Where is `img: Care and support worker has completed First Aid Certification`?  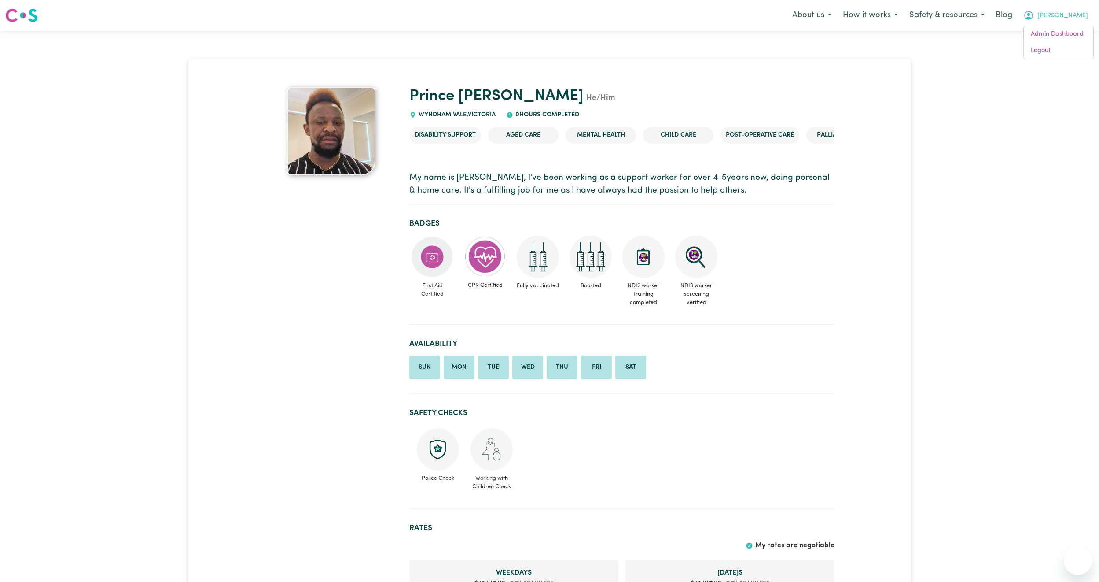 img: Care and support worker has completed First Aid Certification is located at coordinates (432, 257).